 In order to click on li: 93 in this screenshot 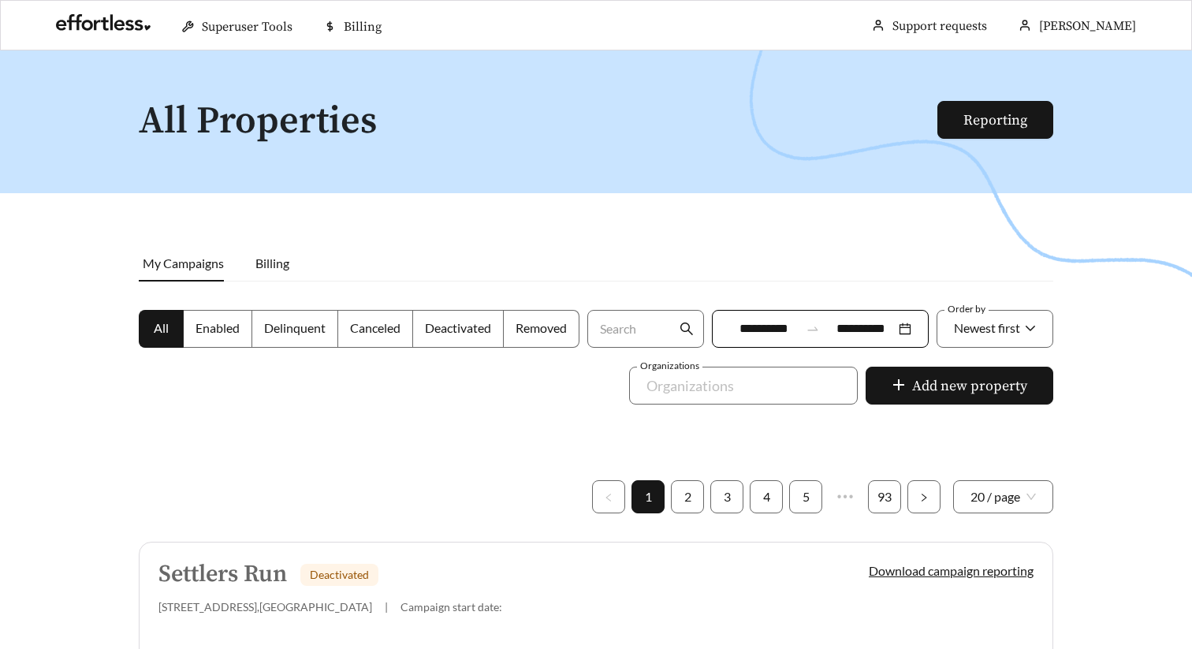, I will do `click(884, 497)`.